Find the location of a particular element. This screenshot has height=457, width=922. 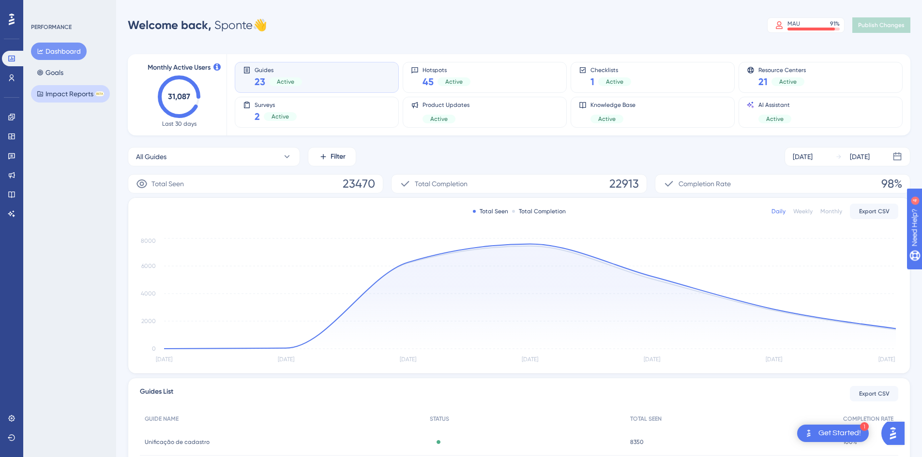

tspan: 2000 is located at coordinates (149, 321).